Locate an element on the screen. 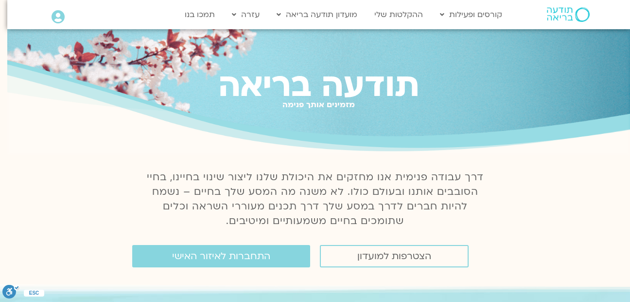  p: דרך עבודה פנימית אנו מחזקים את היכולת שלנו ליצור שינוי בחיינו, בחיי הסובבים אותנו ובעולם כולו. לא... is located at coordinates (315, 199).